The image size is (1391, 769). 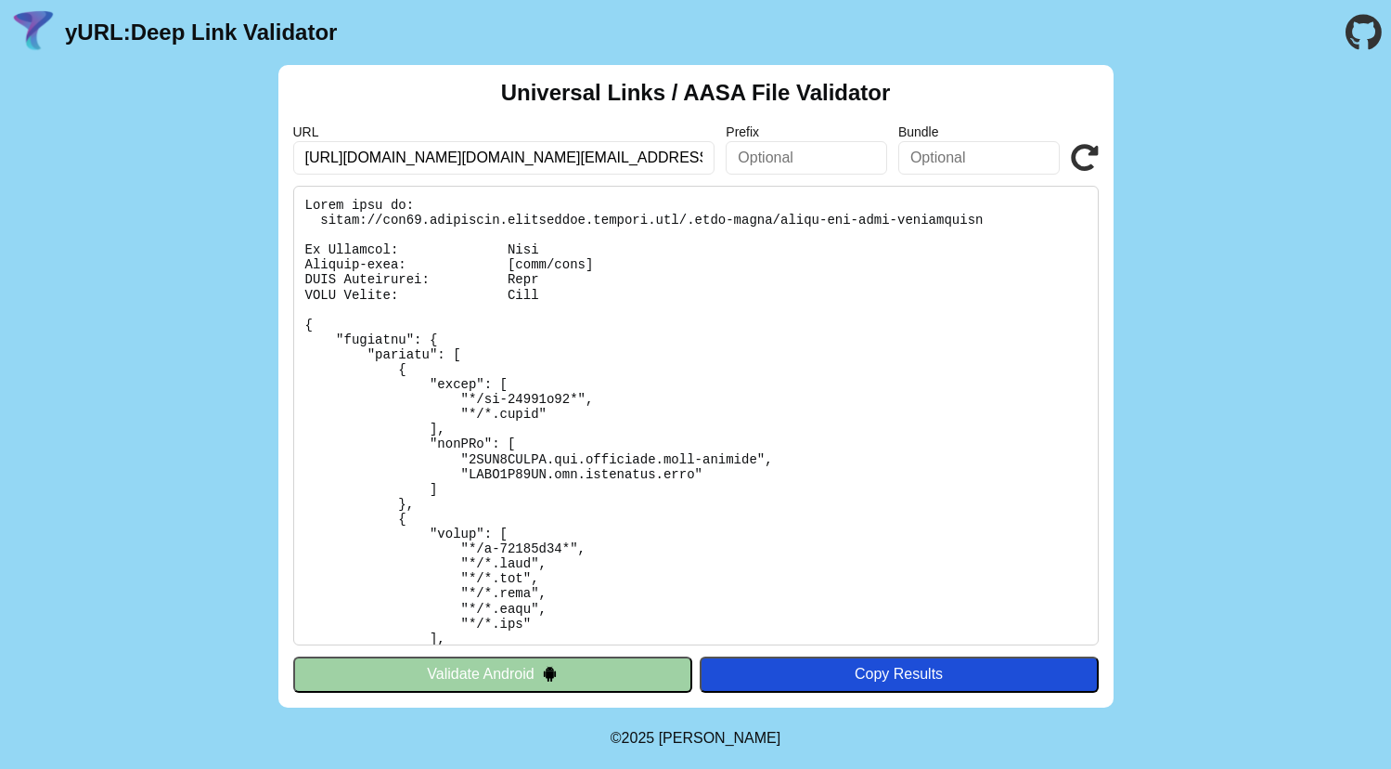 What do you see at coordinates (493, 674) in the screenshot?
I see `button: Validate Android` at bounding box center [493, 674].